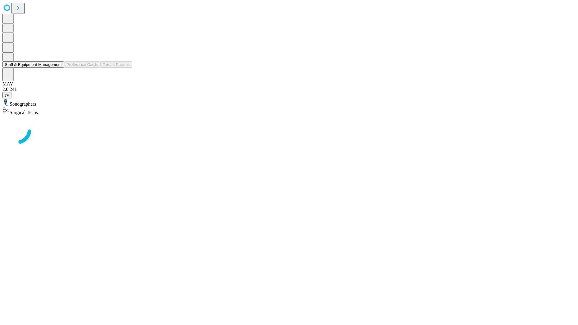  What do you see at coordinates (289, 84) in the screenshot?
I see `div: MAY` at bounding box center [289, 84].